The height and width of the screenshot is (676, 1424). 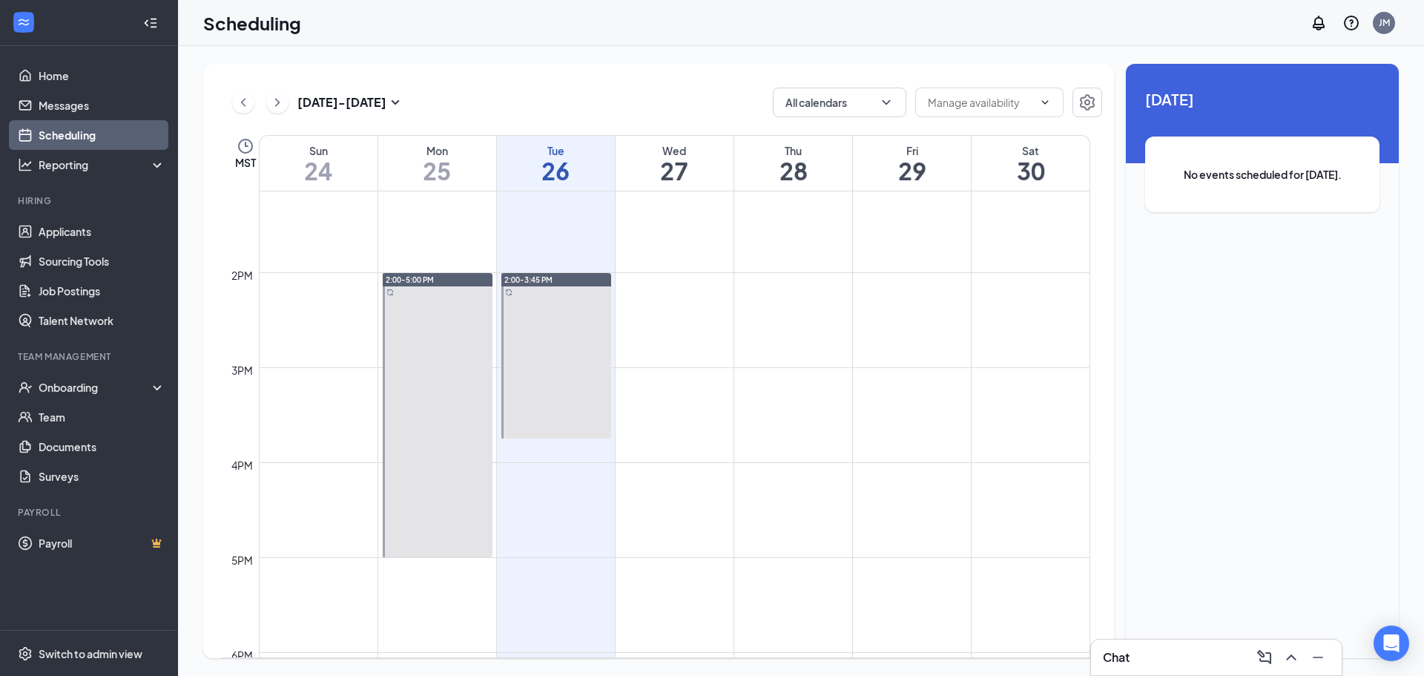 What do you see at coordinates (1087, 102) in the screenshot?
I see `button: Settings` at bounding box center [1087, 102].